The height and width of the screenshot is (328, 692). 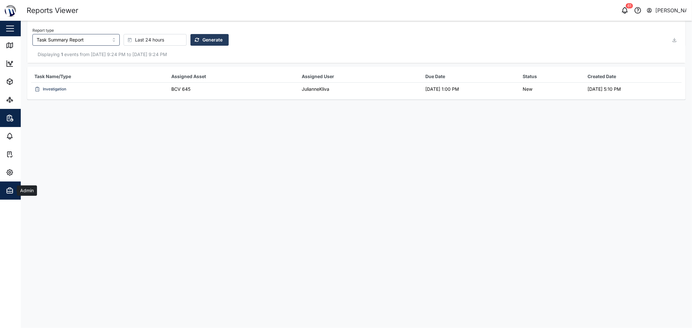 I want to click on div: Admin, so click(x=26, y=191).